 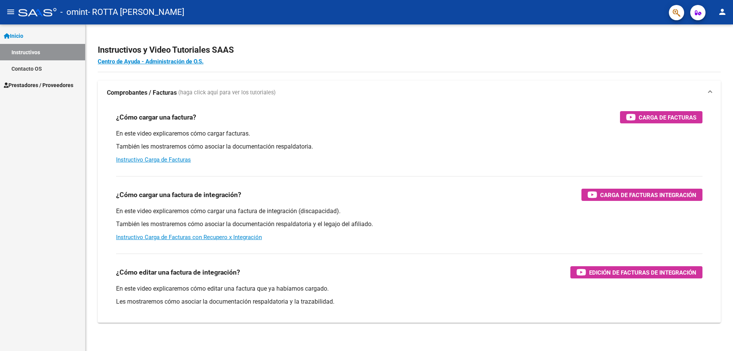 I want to click on button: Carga de Facturas Integración, so click(x=642, y=195).